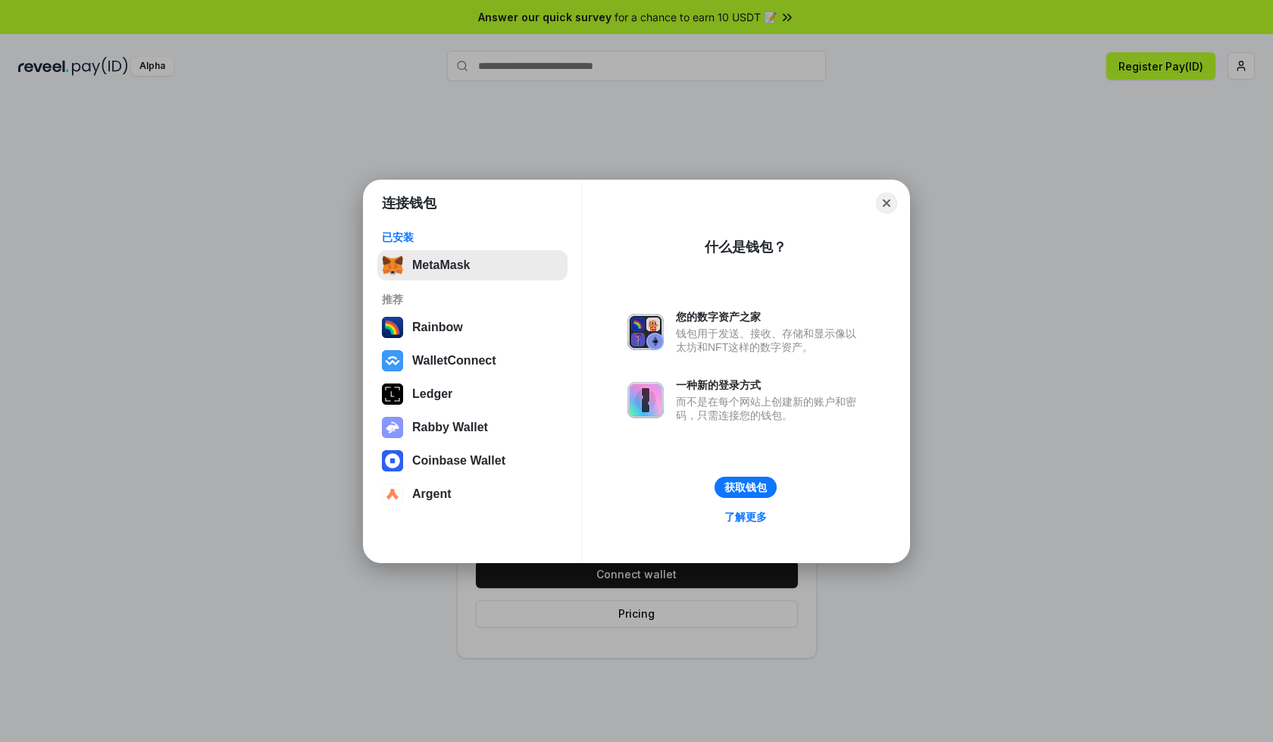 The width and height of the screenshot is (1273, 742). What do you see at coordinates (887, 203) in the screenshot?
I see `button: Close` at bounding box center [887, 203].